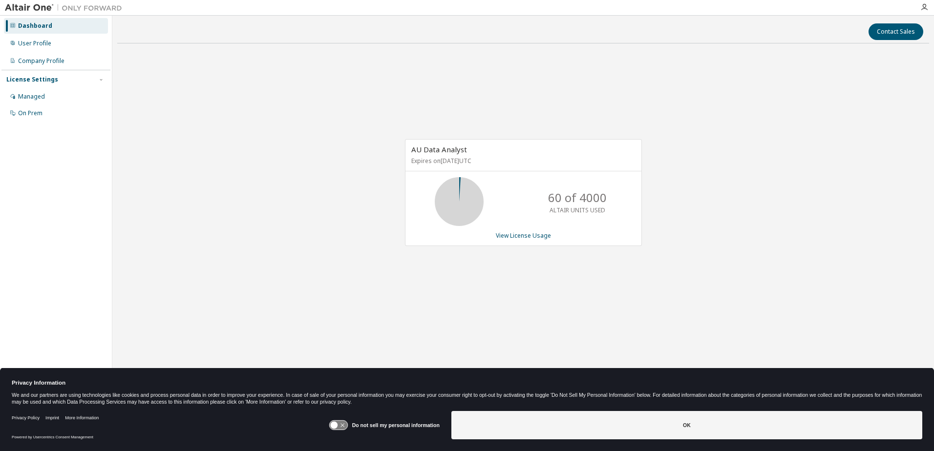 The image size is (934, 451). What do you see at coordinates (439, 149) in the screenshot?
I see `span: AU Data Analyst` at bounding box center [439, 149].